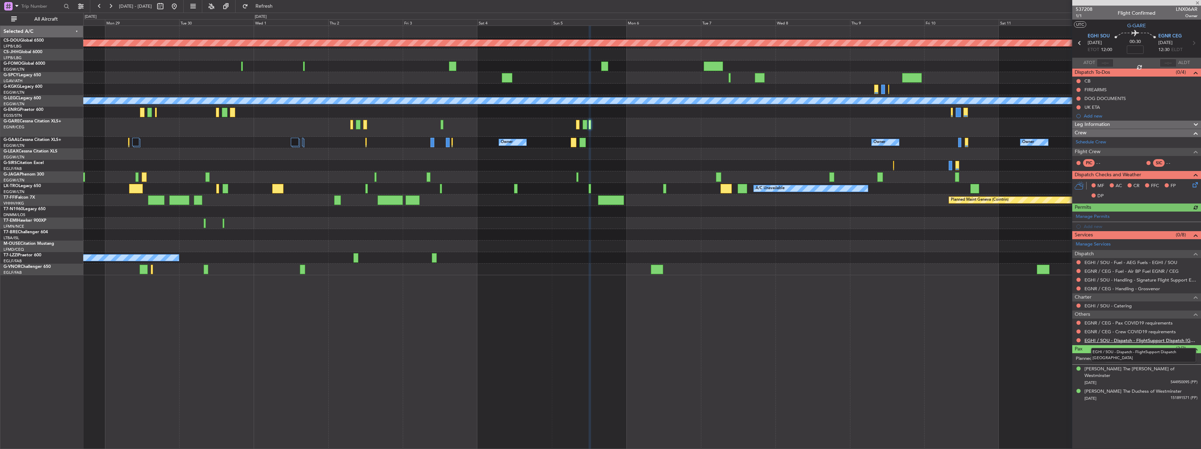 The image size is (1201, 449). I want to click on a: EGHI / SOU - Handling - Signature Flight Support EGHI / SOU, so click(1141, 280).